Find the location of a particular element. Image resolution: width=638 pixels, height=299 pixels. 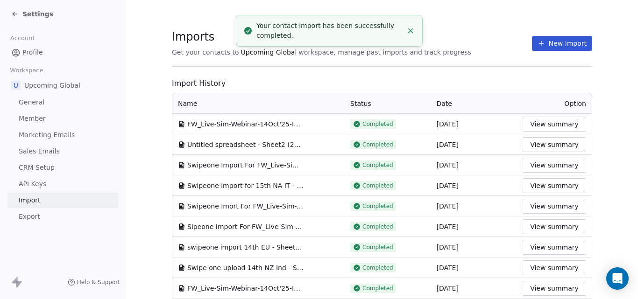

span: Profile is located at coordinates (33, 52).